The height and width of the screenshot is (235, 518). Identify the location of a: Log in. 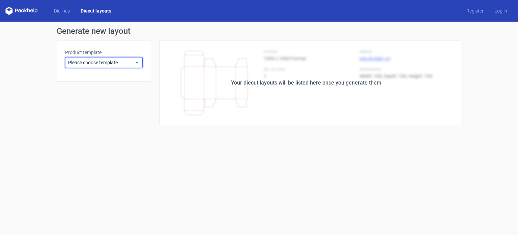
(501, 11).